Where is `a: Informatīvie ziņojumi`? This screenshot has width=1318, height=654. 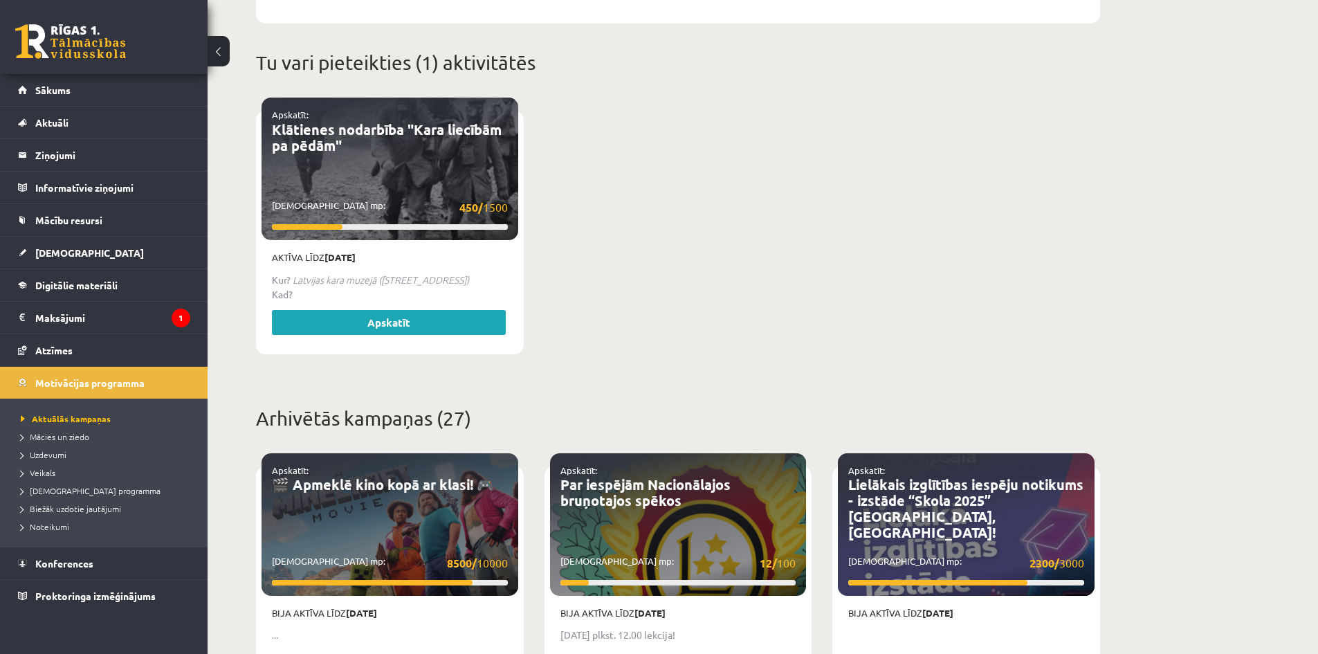 a: Informatīvie ziņojumi is located at coordinates (104, 187).